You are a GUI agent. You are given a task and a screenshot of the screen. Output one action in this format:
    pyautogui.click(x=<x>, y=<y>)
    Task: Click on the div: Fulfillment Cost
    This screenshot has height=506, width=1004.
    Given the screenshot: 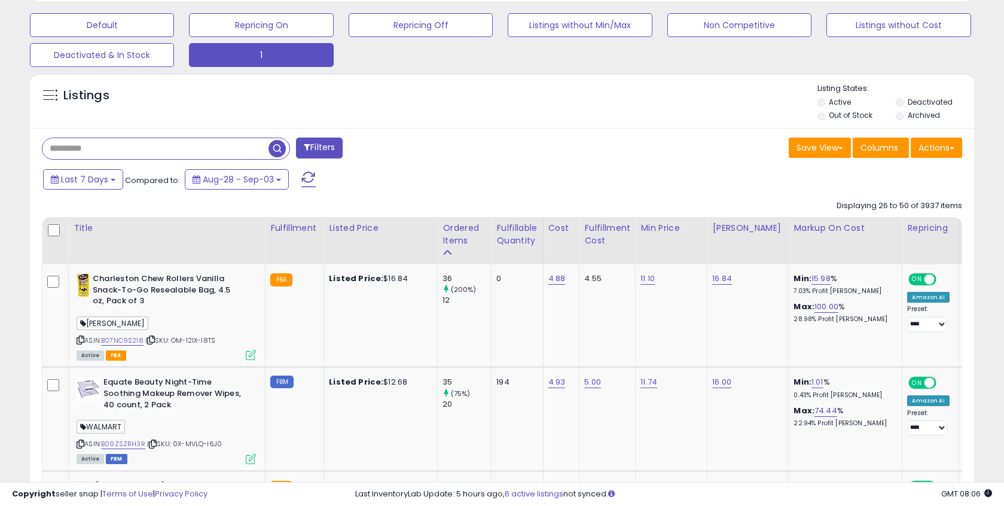 What is the action you would take?
    pyautogui.click(x=607, y=234)
    